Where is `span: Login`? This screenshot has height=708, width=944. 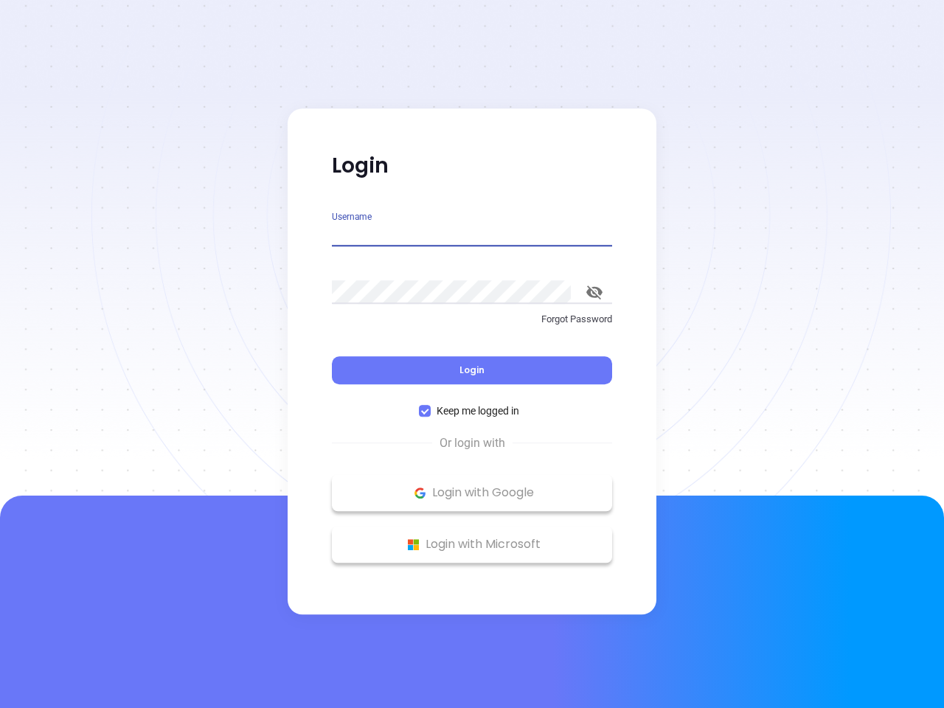 span: Login is located at coordinates (472, 370).